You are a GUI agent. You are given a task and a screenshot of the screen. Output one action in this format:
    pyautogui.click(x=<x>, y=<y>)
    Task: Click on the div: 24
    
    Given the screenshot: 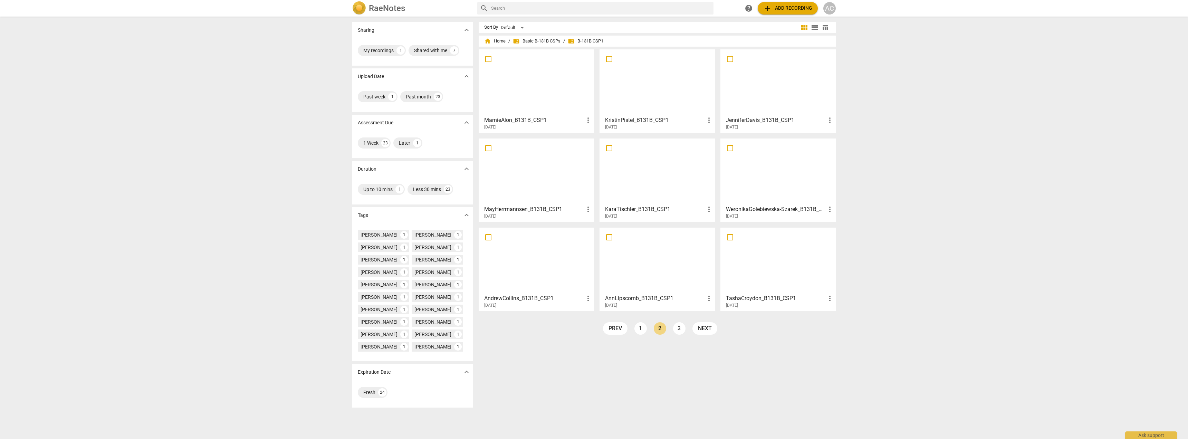 What is the action you would take?
    pyautogui.click(x=382, y=392)
    